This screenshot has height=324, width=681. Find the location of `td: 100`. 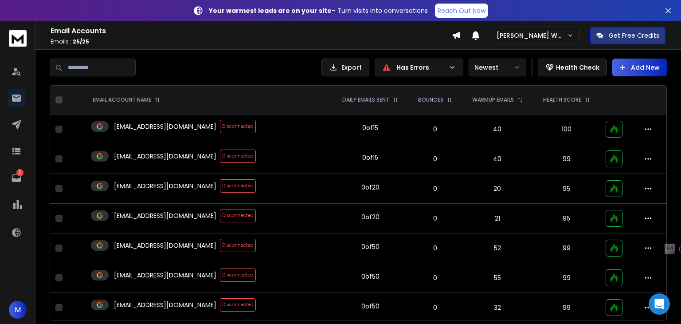

td: 100 is located at coordinates (567, 129).